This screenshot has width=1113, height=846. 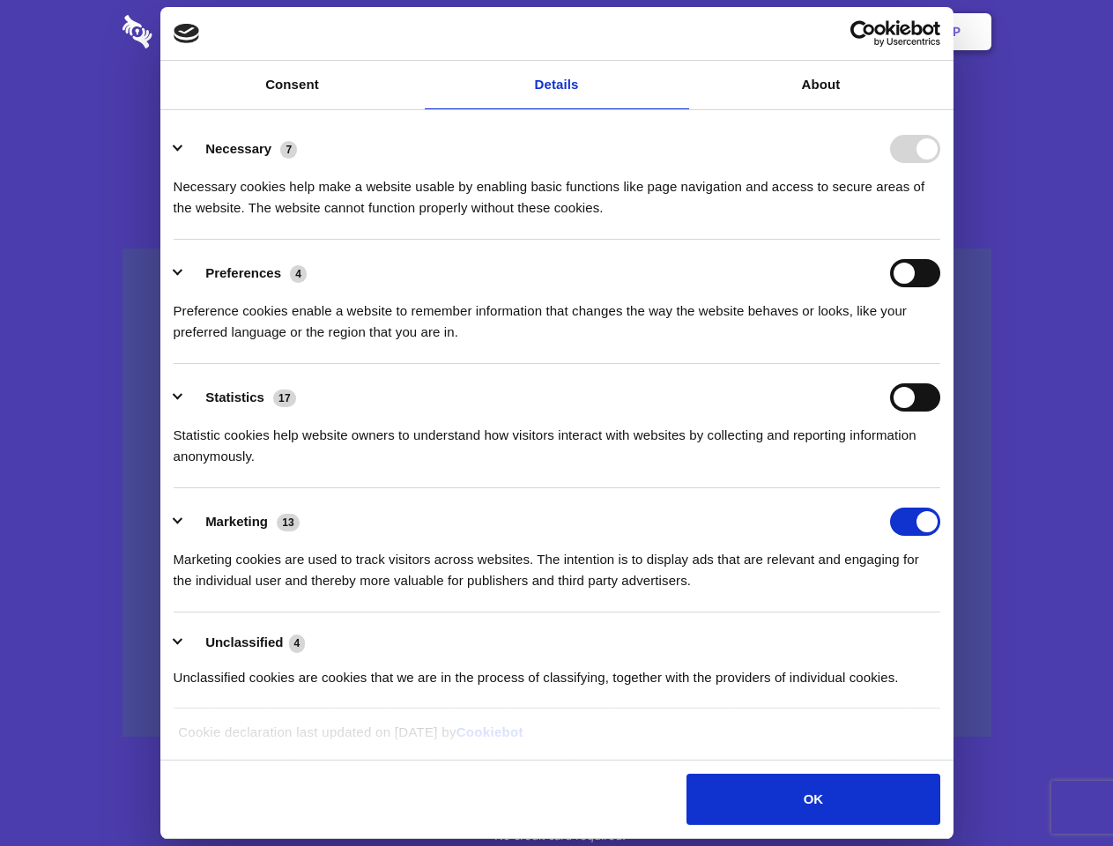 What do you see at coordinates (238, 148) in the screenshot?
I see `label: Necessary` at bounding box center [238, 148].